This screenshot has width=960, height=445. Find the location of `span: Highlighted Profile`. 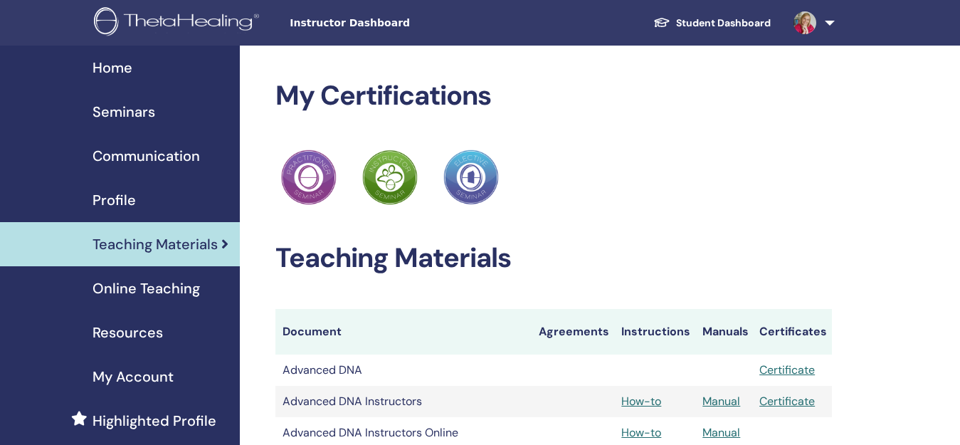

span: Highlighted Profile is located at coordinates (154, 420).